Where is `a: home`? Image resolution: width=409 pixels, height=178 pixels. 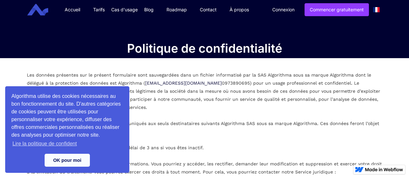 a: home is located at coordinates (42, 10).